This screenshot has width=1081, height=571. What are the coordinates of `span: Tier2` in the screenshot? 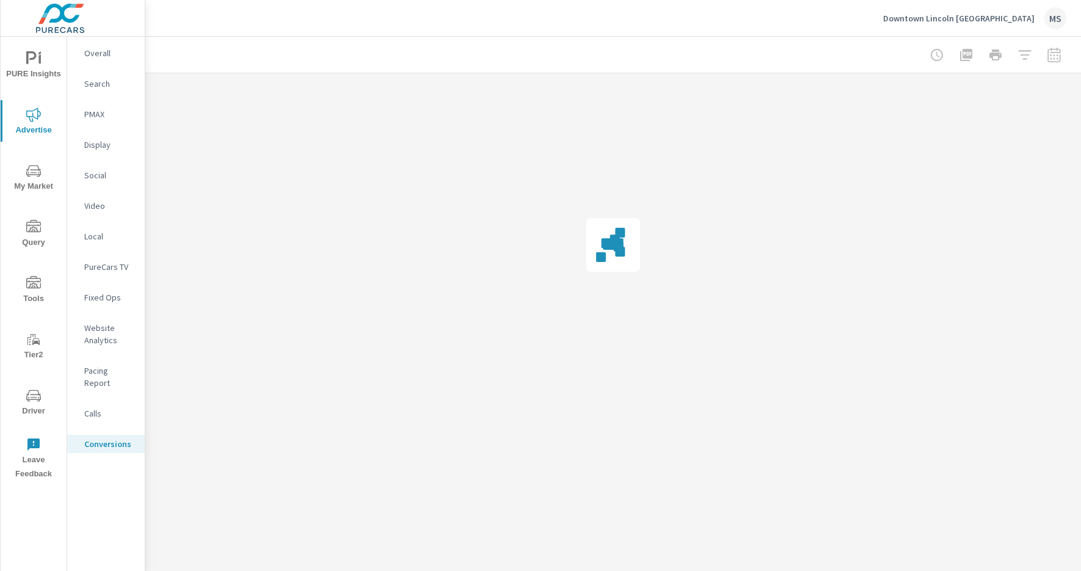 It's located at (34, 347).